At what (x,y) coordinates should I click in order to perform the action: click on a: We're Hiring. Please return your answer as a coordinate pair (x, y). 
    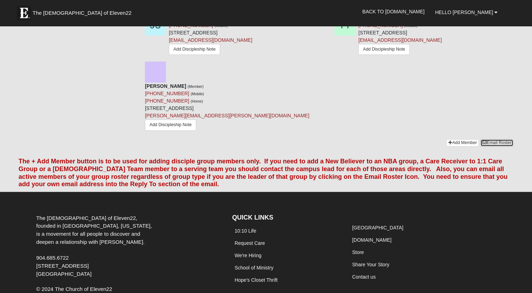
    Looking at the image, I should click on (248, 255).